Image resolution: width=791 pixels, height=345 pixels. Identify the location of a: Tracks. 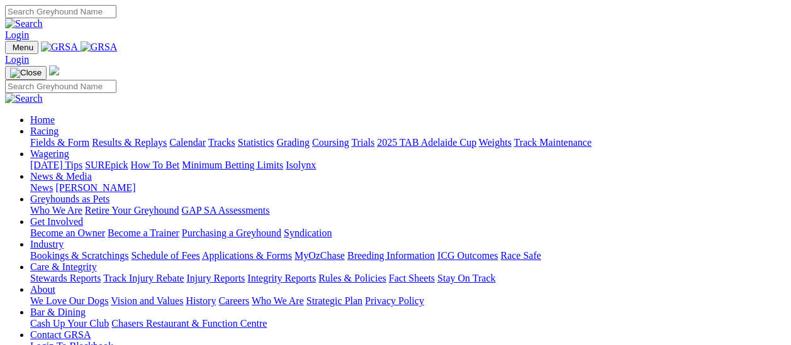
(221, 142).